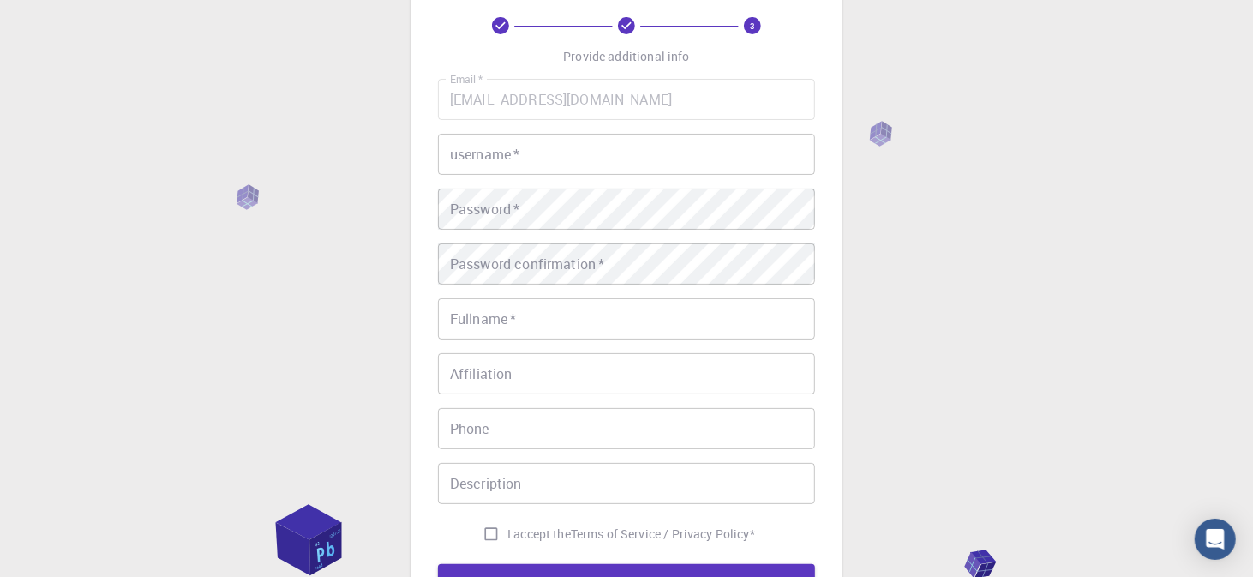 Image resolution: width=1253 pixels, height=577 pixels. I want to click on label: Email, so click(466, 79).